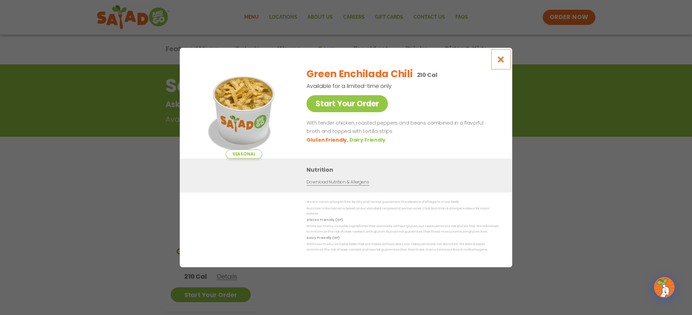 Image resolution: width=692 pixels, height=315 pixels. What do you see at coordinates (325, 220) in the screenshot?
I see `strong: Gluten Friendly (GF)` at bounding box center [325, 220].